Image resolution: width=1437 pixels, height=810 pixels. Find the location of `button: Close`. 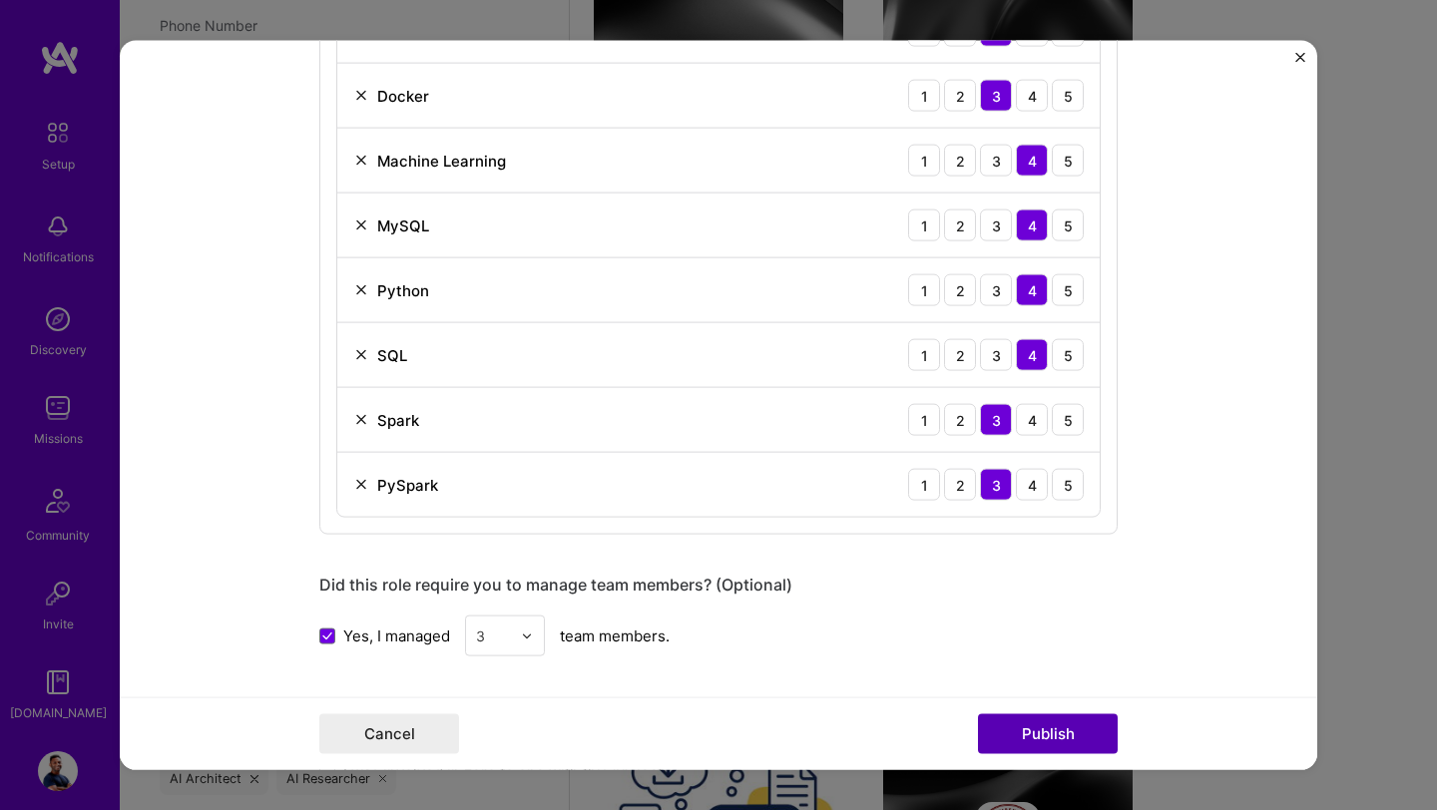

button: Close is located at coordinates (1301, 63).